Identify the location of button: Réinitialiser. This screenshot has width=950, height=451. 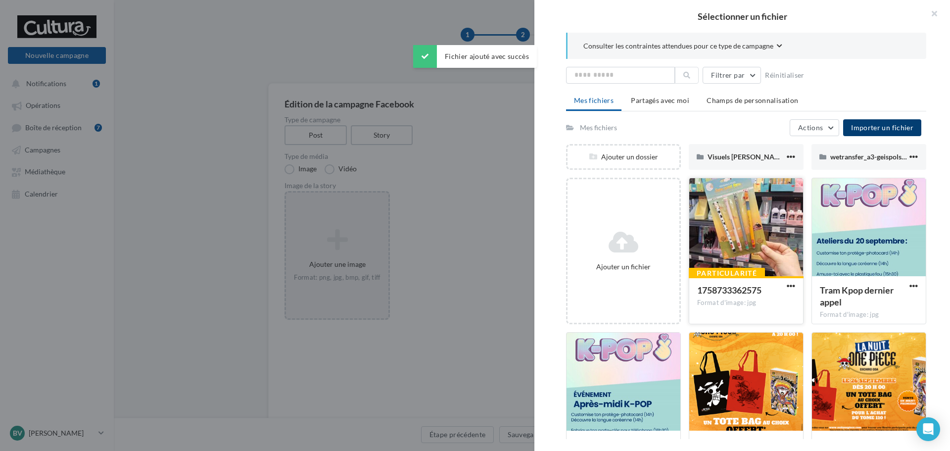
(784, 75).